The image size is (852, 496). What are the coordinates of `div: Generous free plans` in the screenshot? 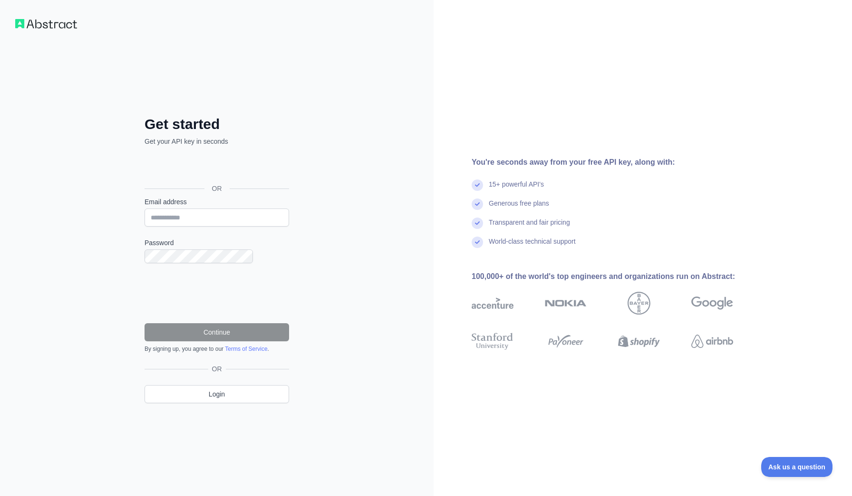 It's located at (519, 208).